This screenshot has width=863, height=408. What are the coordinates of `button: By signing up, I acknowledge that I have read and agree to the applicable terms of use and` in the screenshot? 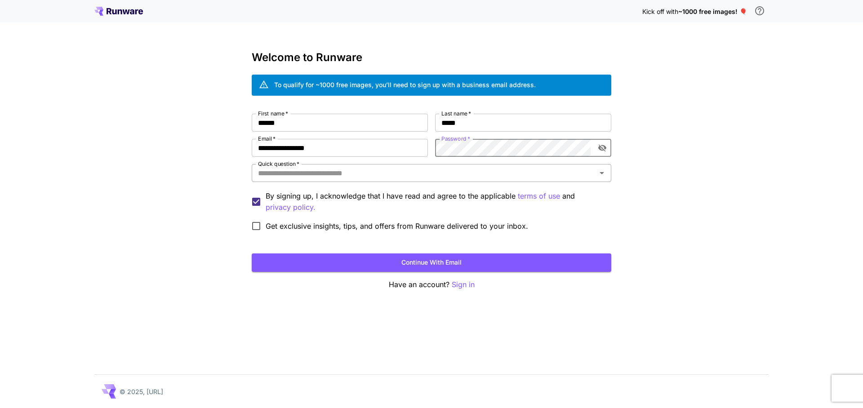 It's located at (290, 207).